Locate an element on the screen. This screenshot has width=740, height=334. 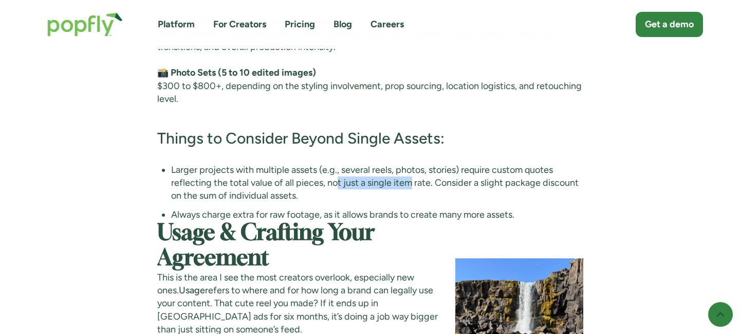
a: Platform is located at coordinates (176, 24).